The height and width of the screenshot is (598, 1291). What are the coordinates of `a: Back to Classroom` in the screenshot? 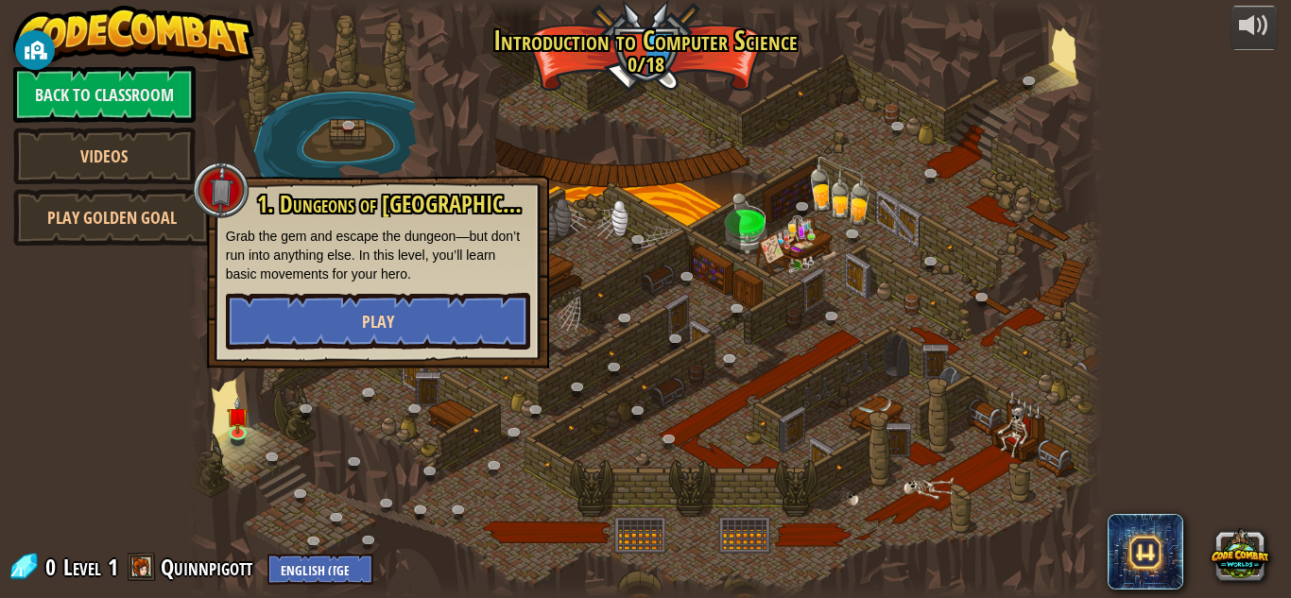 It's located at (104, 95).